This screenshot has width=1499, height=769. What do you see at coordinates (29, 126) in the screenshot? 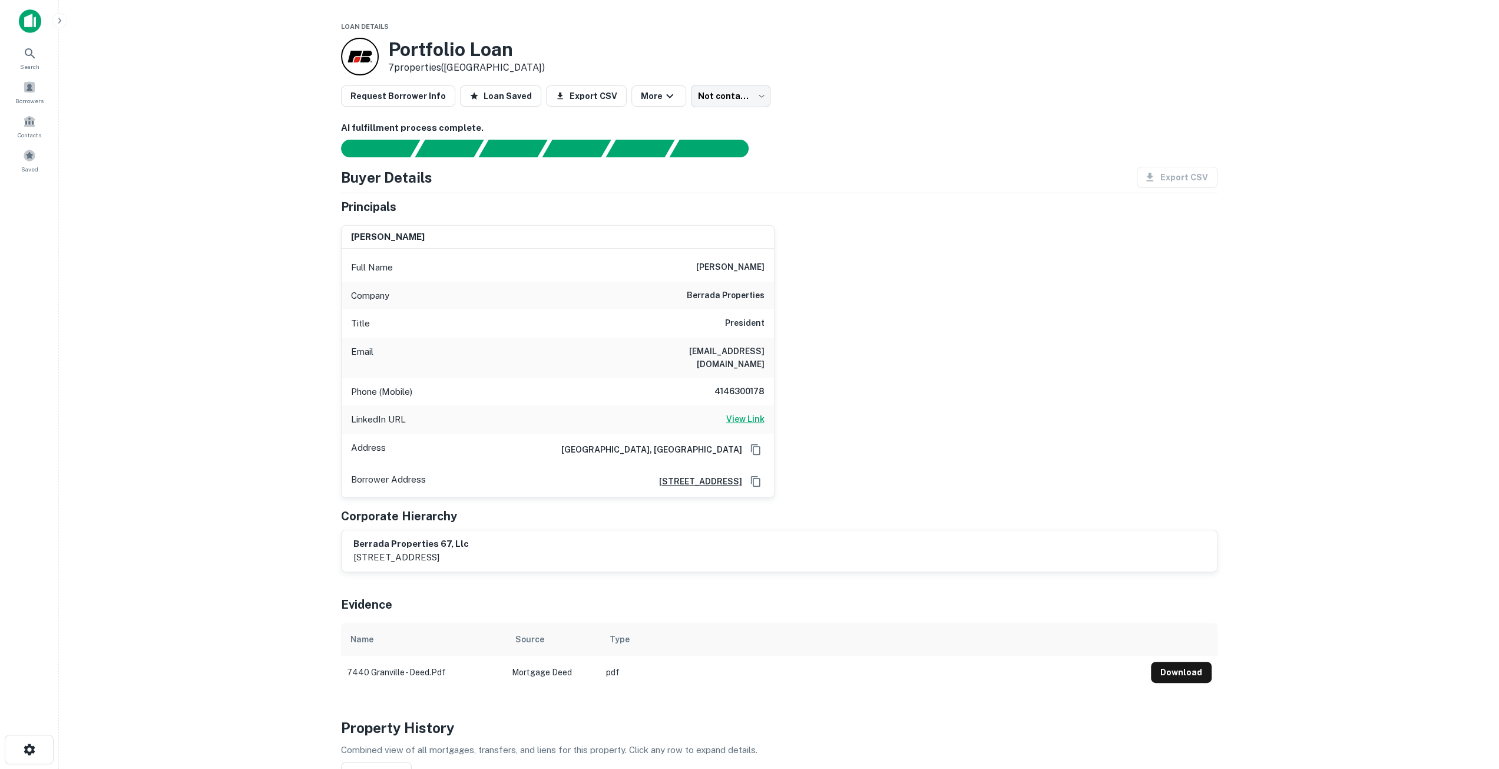
I see `a: Contacts` at bounding box center [29, 126].